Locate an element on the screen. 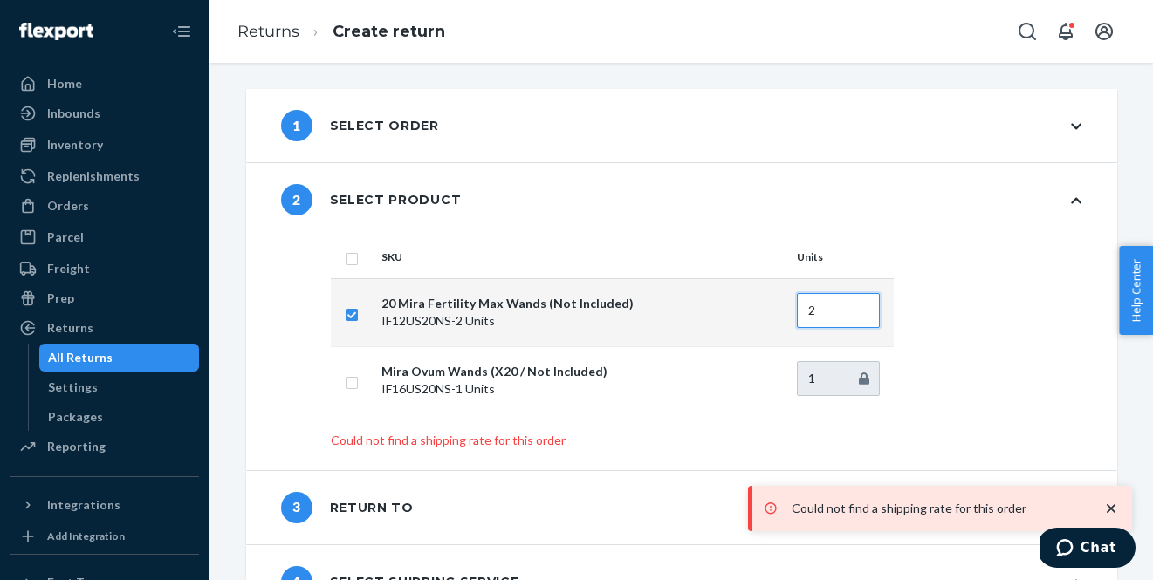 The height and width of the screenshot is (580, 1153). a: Reporting is located at coordinates (105, 447).